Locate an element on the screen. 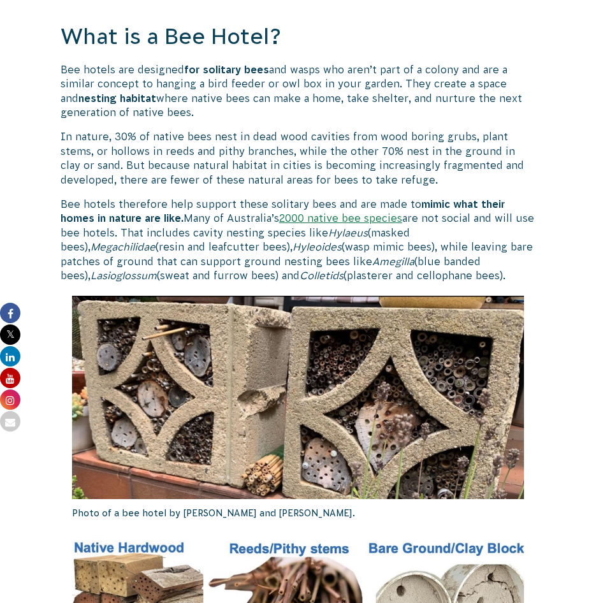  p: Bee hotels therefore help support these solitary bees and are made to Many of Australia’s are not... is located at coordinates (298, 240).